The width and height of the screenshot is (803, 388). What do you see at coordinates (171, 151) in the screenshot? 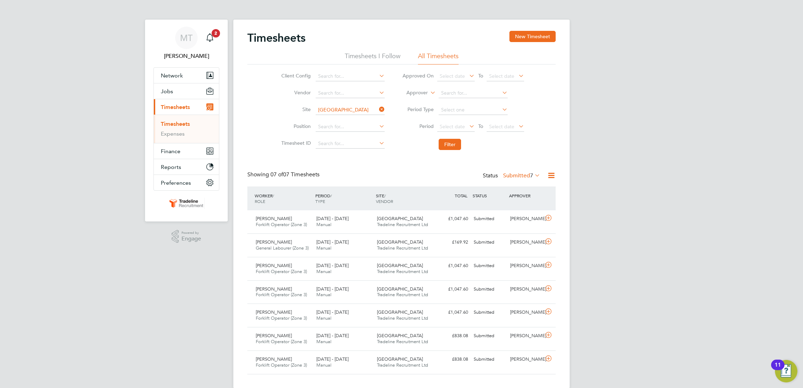
I see `span: Finance` at bounding box center [171, 151].